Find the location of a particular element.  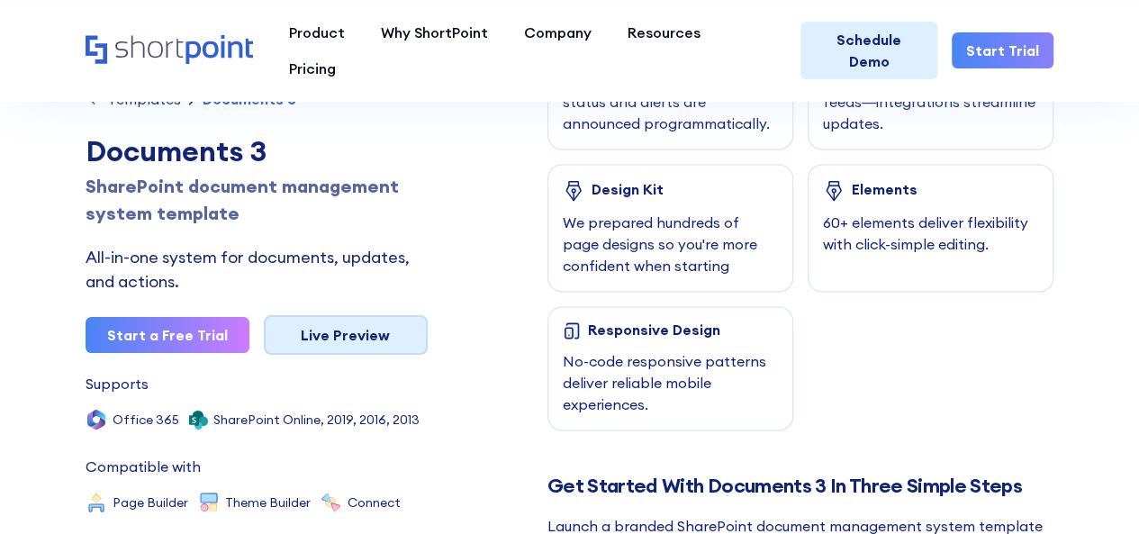

div: Theme Builder is located at coordinates (267, 502).